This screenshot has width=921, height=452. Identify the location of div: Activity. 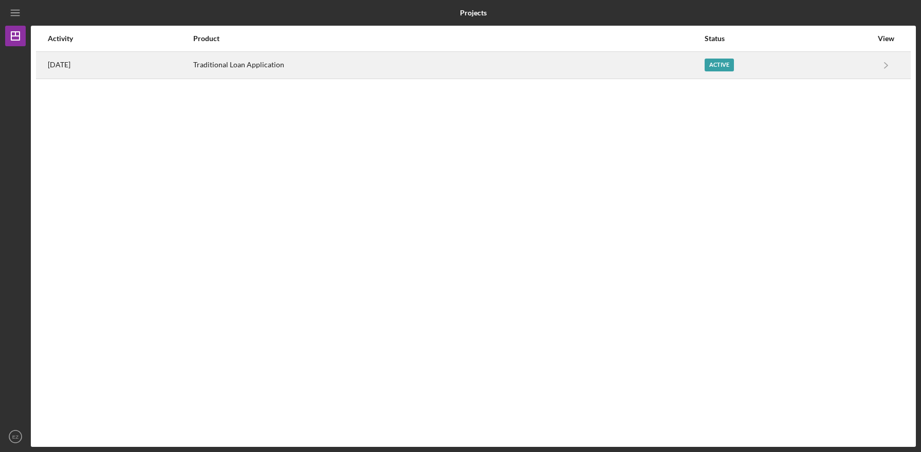
(120, 39).